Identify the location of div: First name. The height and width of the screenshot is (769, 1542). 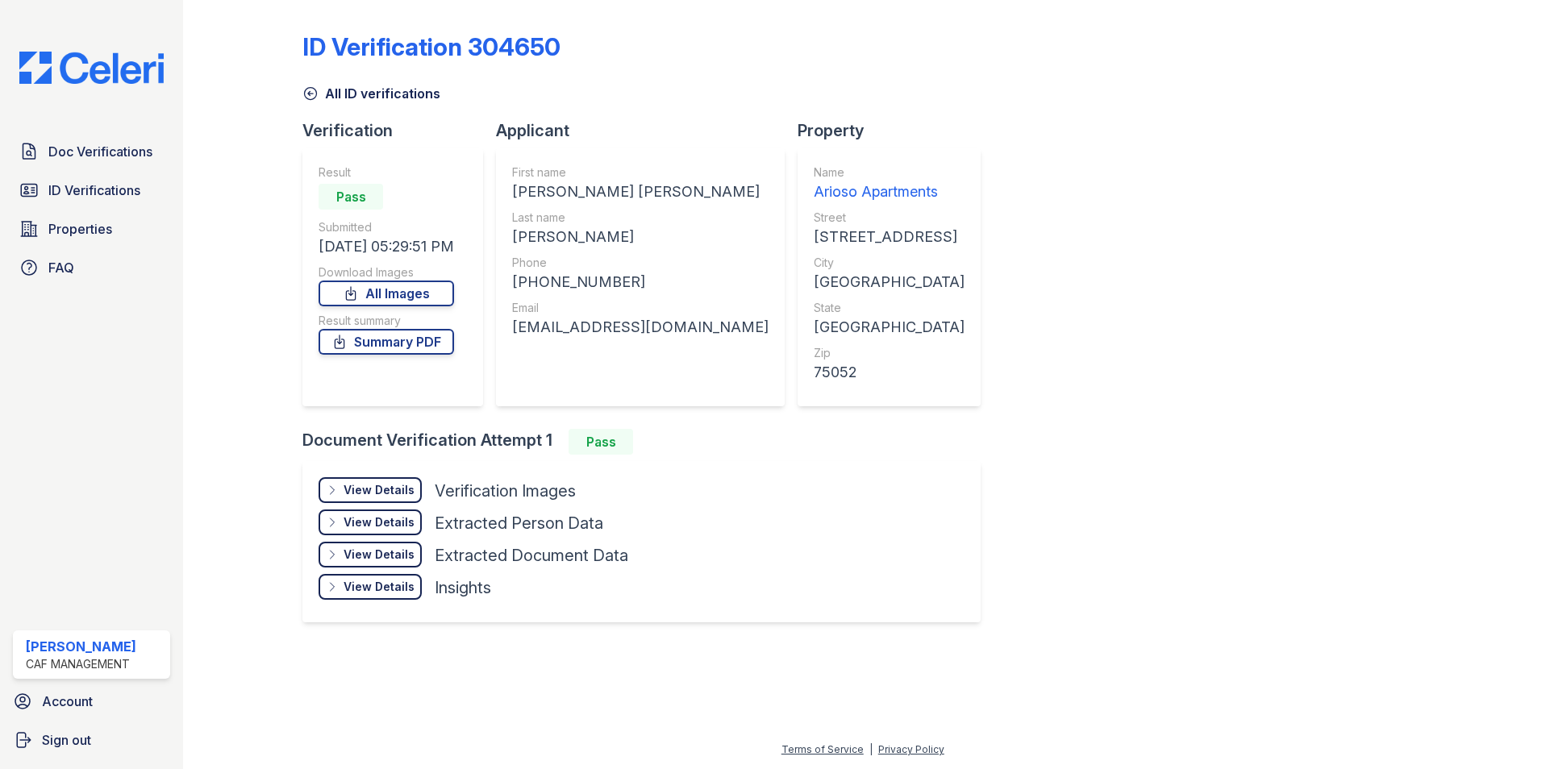
(640, 173).